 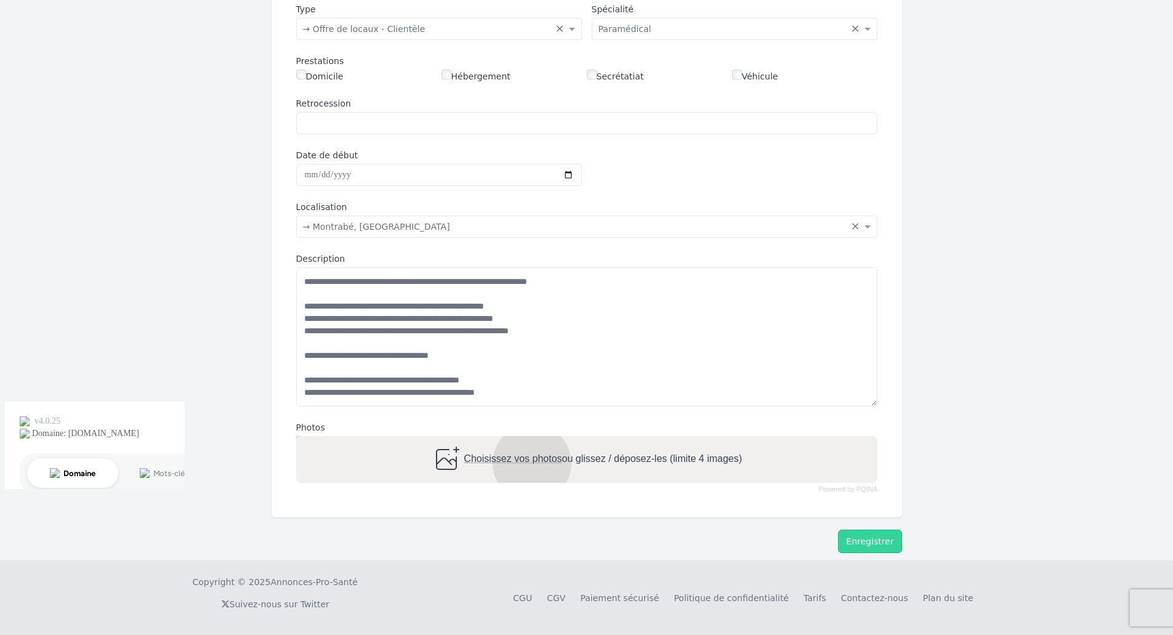 What do you see at coordinates (815, 598) in the screenshot?
I see `a: Tarifs` at bounding box center [815, 598].